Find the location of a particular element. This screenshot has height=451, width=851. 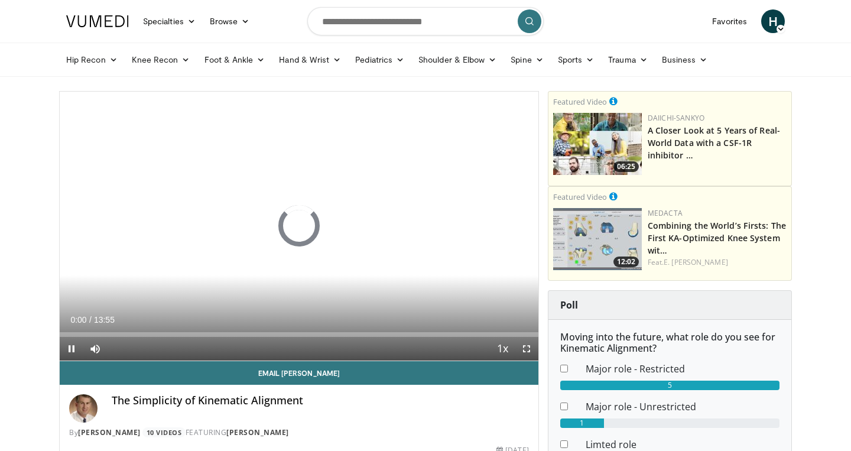

span: 0:00 is located at coordinates (78, 320).